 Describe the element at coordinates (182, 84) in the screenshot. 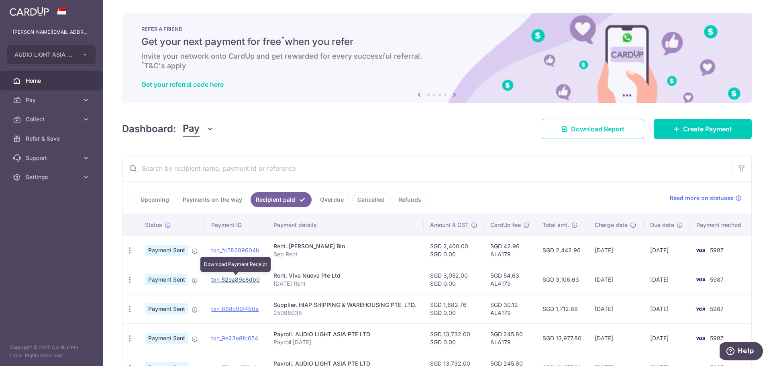

I see `a: Get your referral code here` at that location.